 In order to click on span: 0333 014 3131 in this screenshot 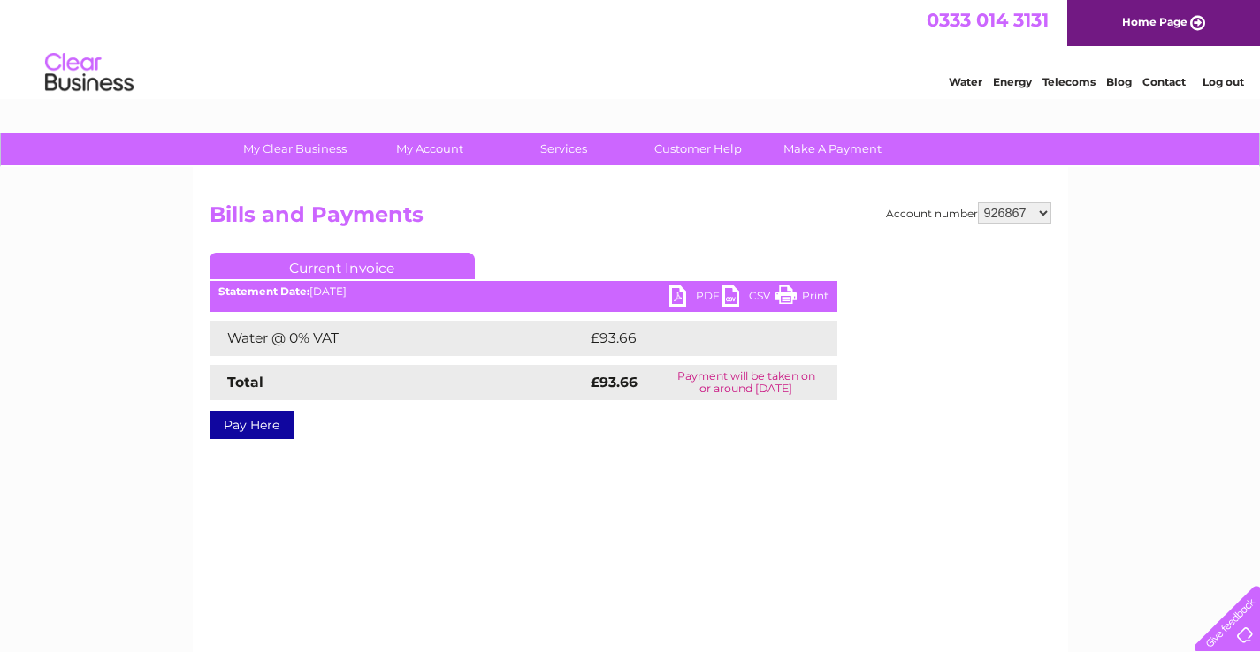, I will do `click(987, 19)`.